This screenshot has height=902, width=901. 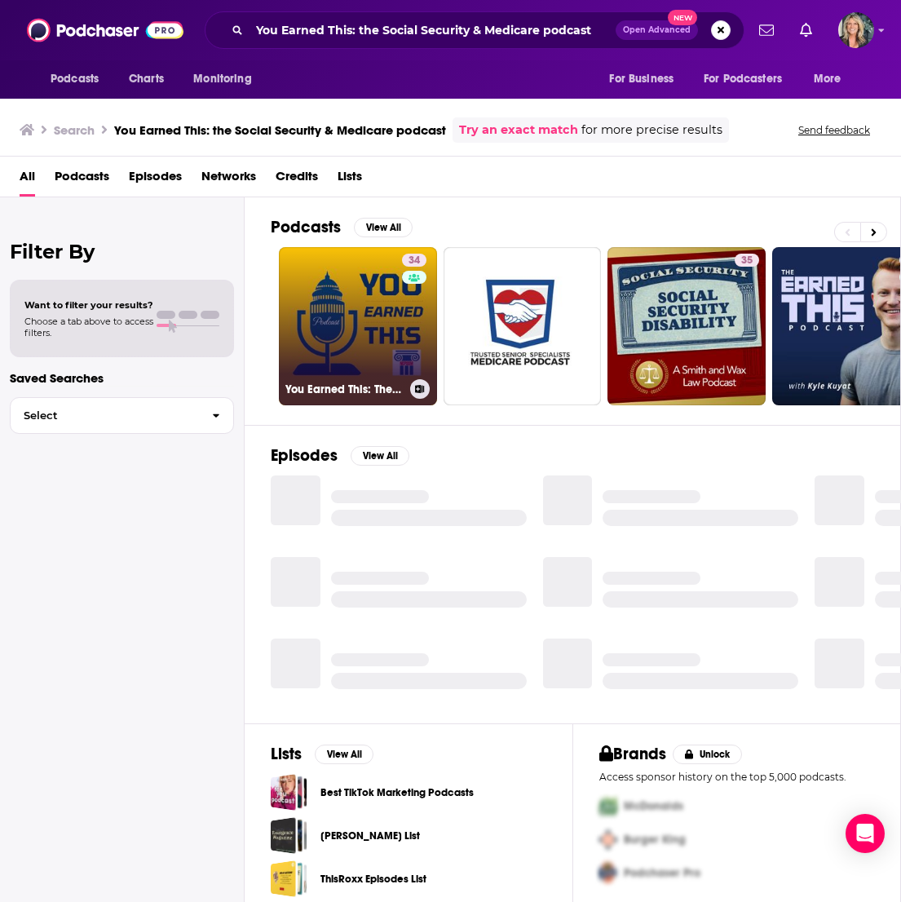 I want to click on a: All, so click(x=27, y=179).